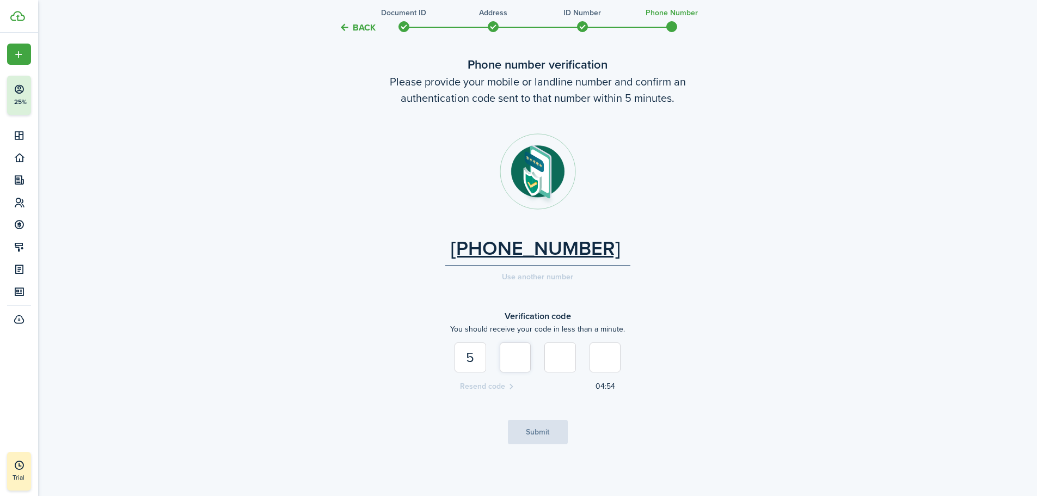 This screenshot has width=1037, height=496. What do you see at coordinates (17, 16) in the screenshot?
I see `img: TenantCloud` at bounding box center [17, 16].